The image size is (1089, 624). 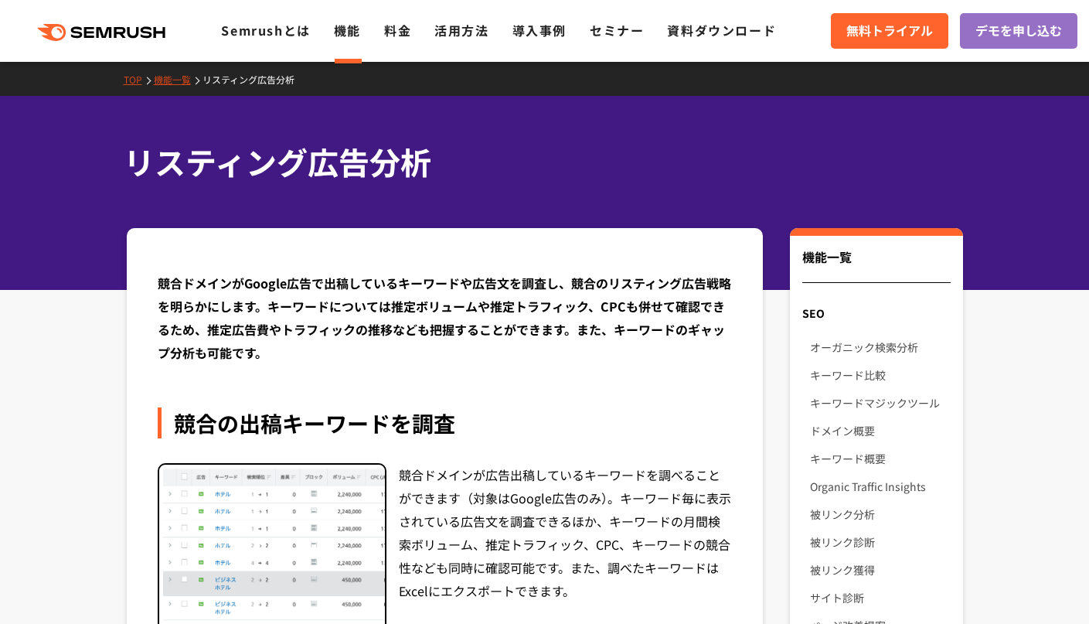 What do you see at coordinates (880, 570) in the screenshot?
I see `a: 被リンク獲得` at bounding box center [880, 570].